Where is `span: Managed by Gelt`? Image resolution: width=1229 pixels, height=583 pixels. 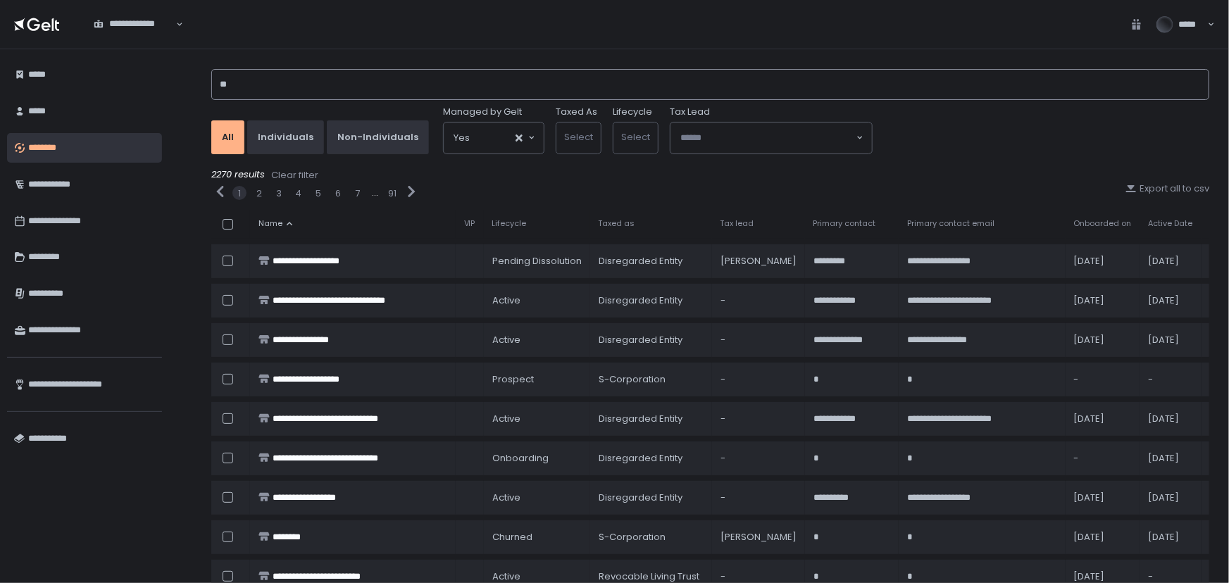 span: Managed by Gelt is located at coordinates (482, 112).